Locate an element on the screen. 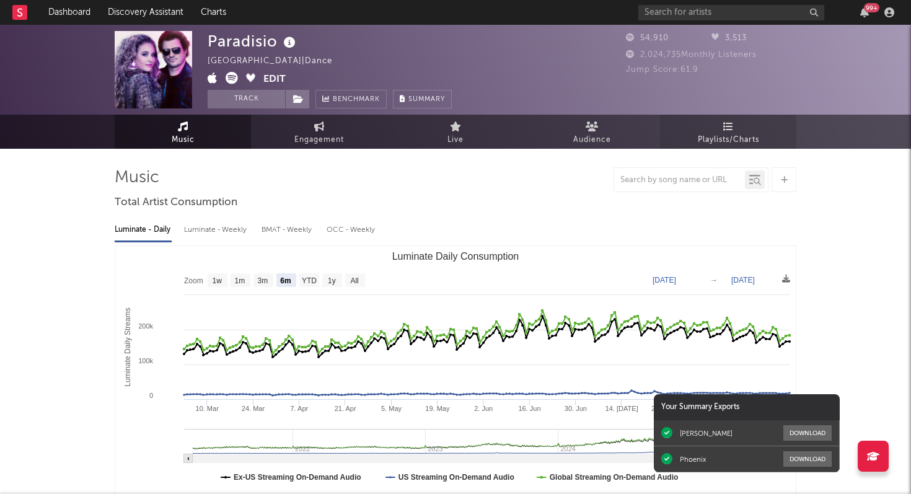  text: 24. Mar is located at coordinates (253, 408).